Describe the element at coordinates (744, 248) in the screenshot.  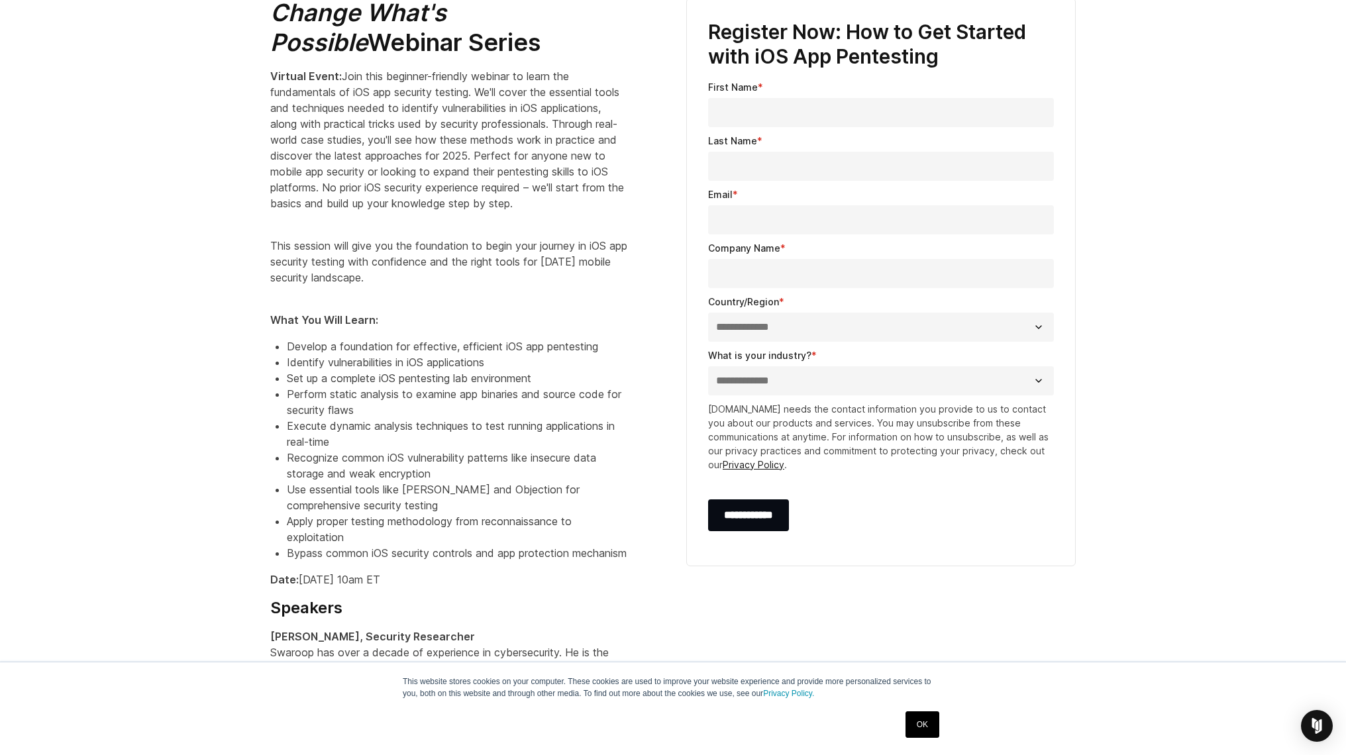
I see `span: Company Name` at that location.